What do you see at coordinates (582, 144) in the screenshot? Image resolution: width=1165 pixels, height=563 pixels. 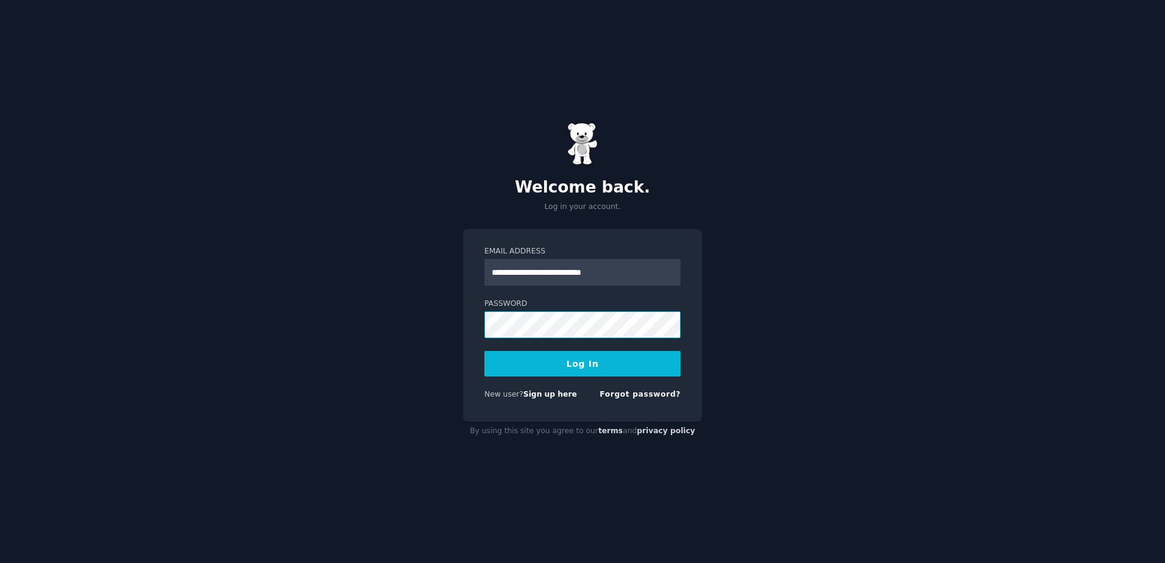 I see `img: Gummy Bear` at bounding box center [582, 144].